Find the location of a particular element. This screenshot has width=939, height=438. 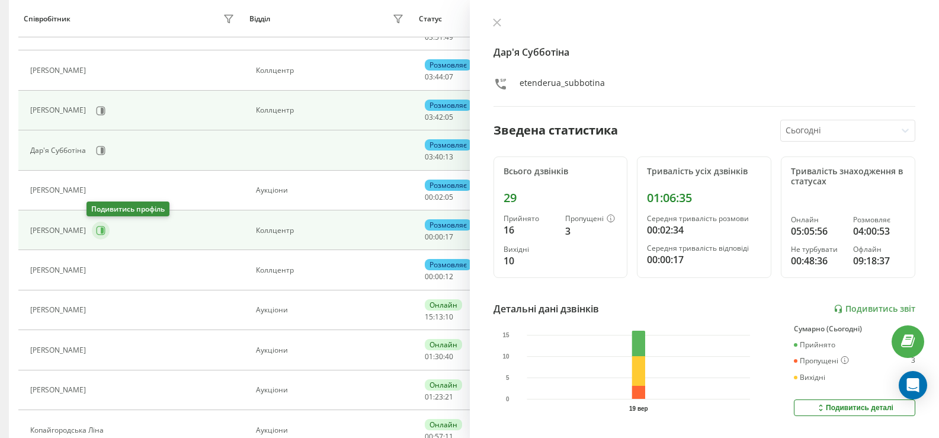

span: 17 is located at coordinates (449, 236).